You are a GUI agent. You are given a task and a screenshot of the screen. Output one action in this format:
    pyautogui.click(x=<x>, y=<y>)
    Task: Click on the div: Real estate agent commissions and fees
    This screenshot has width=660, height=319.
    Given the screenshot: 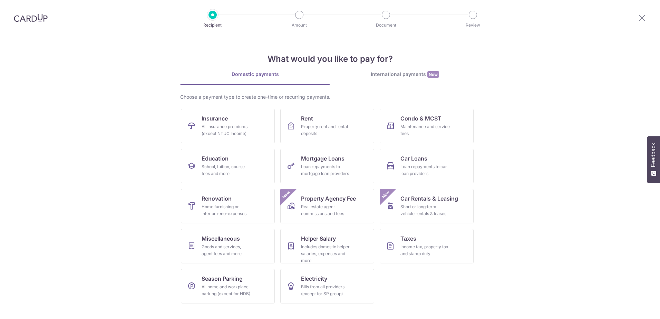 What is the action you would take?
    pyautogui.click(x=326, y=210)
    